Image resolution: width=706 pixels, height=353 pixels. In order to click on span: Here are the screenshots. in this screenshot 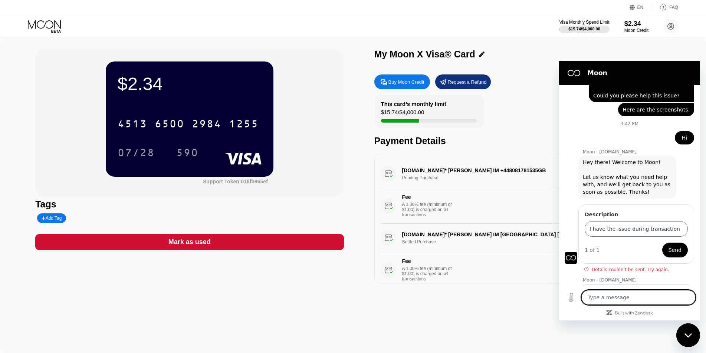, I will do `click(97, 49)`.